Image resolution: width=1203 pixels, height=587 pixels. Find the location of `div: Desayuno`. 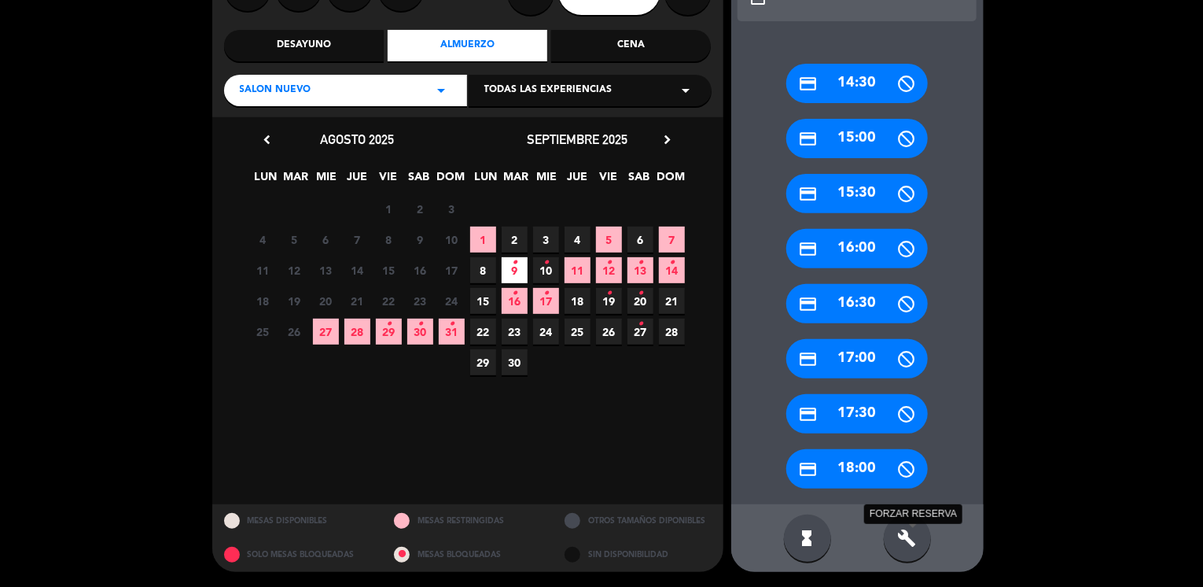

div: Desayuno is located at coordinates (303, 46).